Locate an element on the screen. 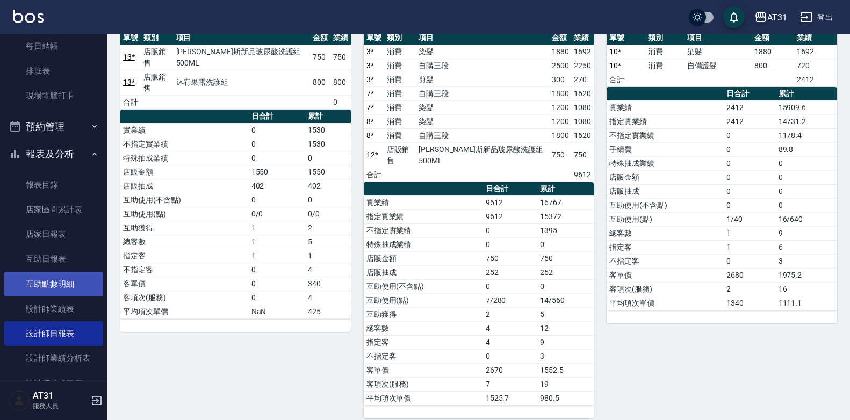 The height and width of the screenshot is (420, 850). td: 客單價 is located at coordinates (184, 284).